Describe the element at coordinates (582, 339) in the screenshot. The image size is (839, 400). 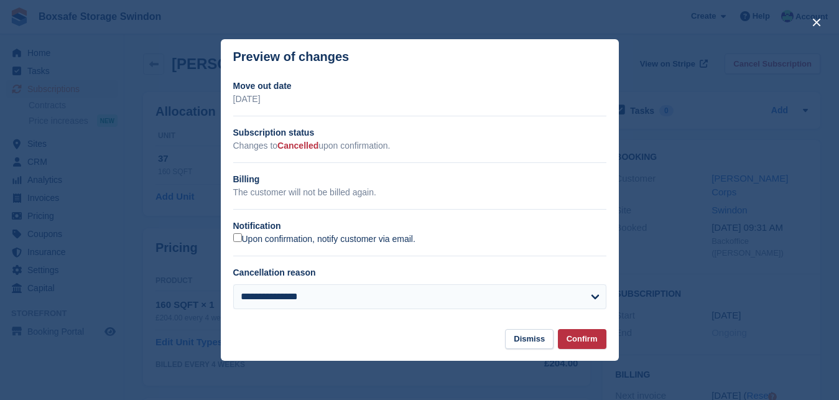
I see `button: Confirm` at that location.